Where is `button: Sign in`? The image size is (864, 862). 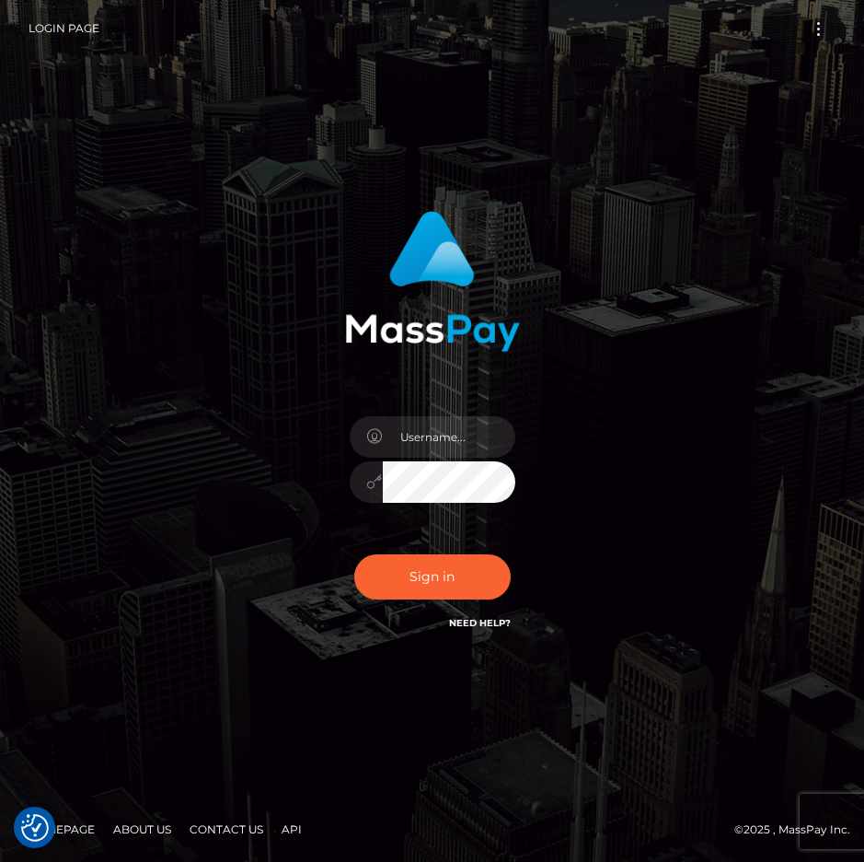 button: Sign in is located at coordinates (433, 576).